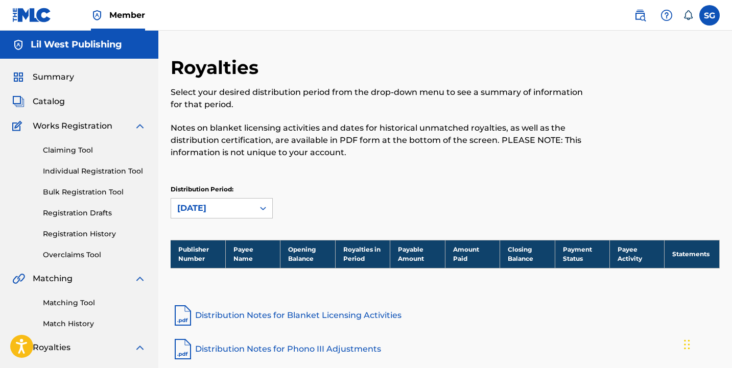  Describe the element at coordinates (688, 15) in the screenshot. I see `div: Notifications` at that location.